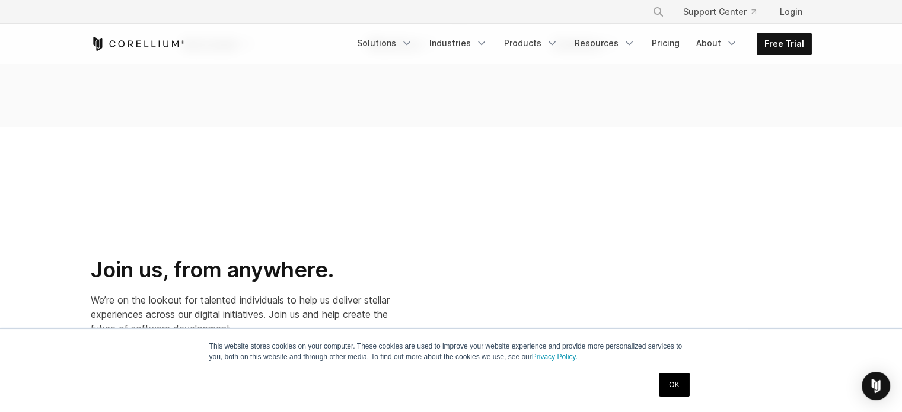 The image size is (902, 412). What do you see at coordinates (243, 270) in the screenshot?
I see `h2: Join us, from anywhere.` at bounding box center [243, 270].